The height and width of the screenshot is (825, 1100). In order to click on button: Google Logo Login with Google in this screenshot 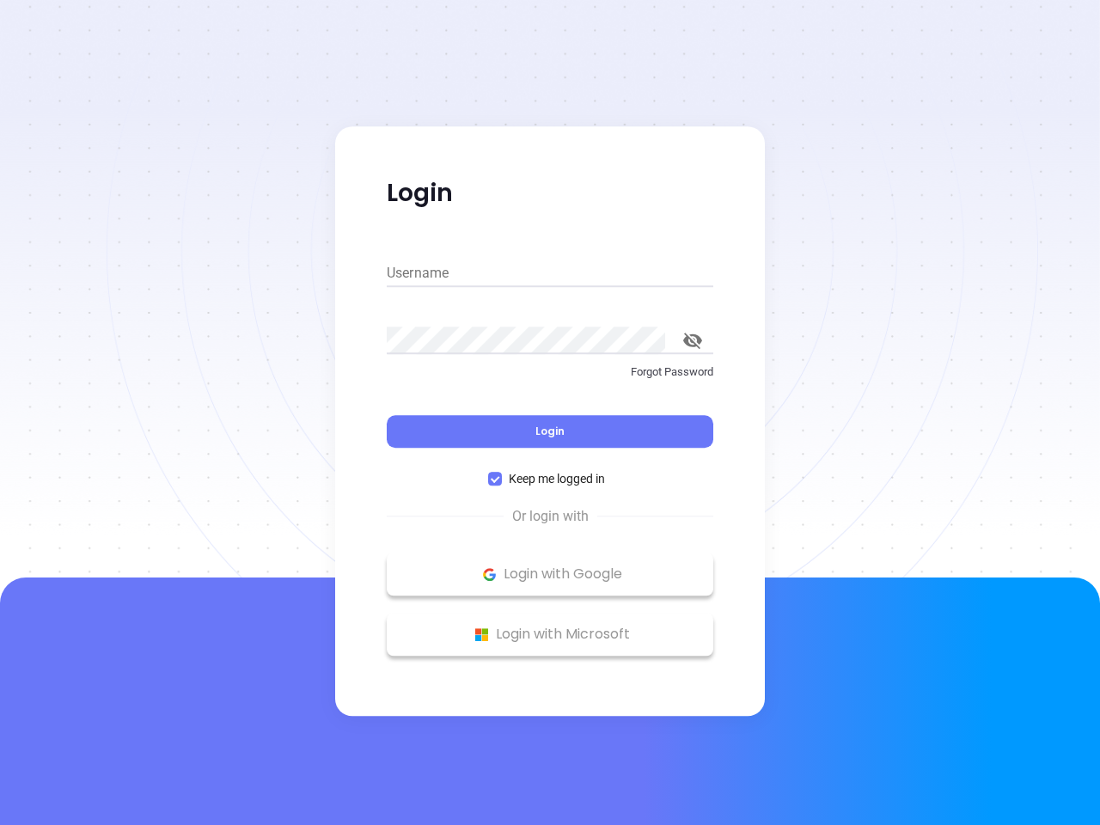, I will do `click(550, 574)`.